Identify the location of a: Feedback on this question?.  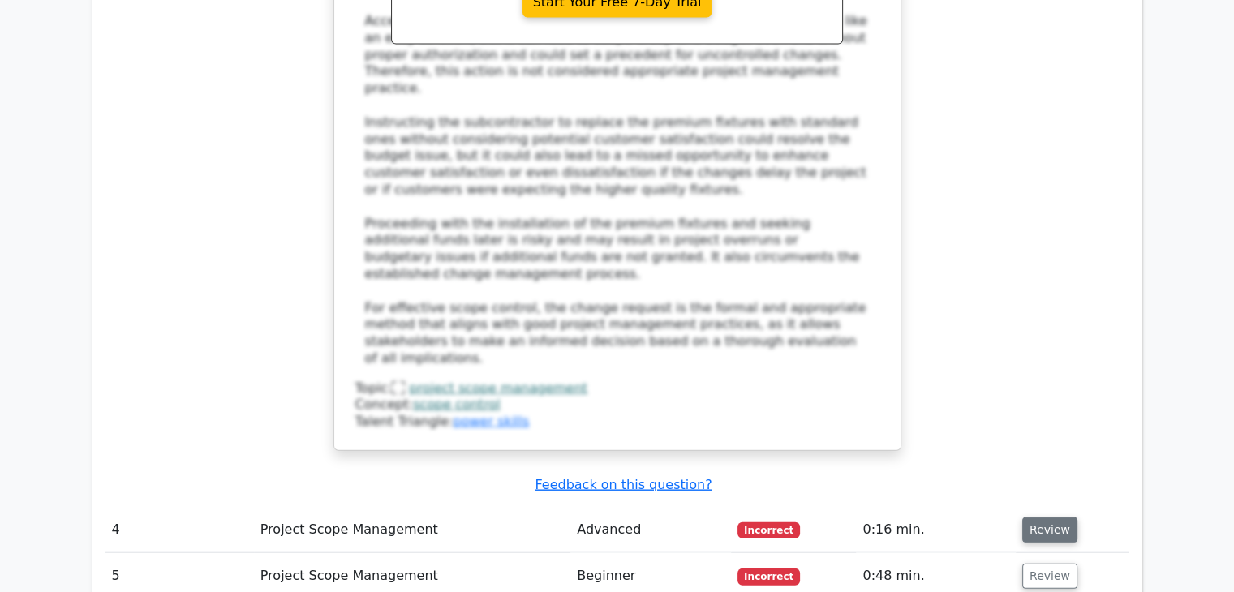
(623, 484).